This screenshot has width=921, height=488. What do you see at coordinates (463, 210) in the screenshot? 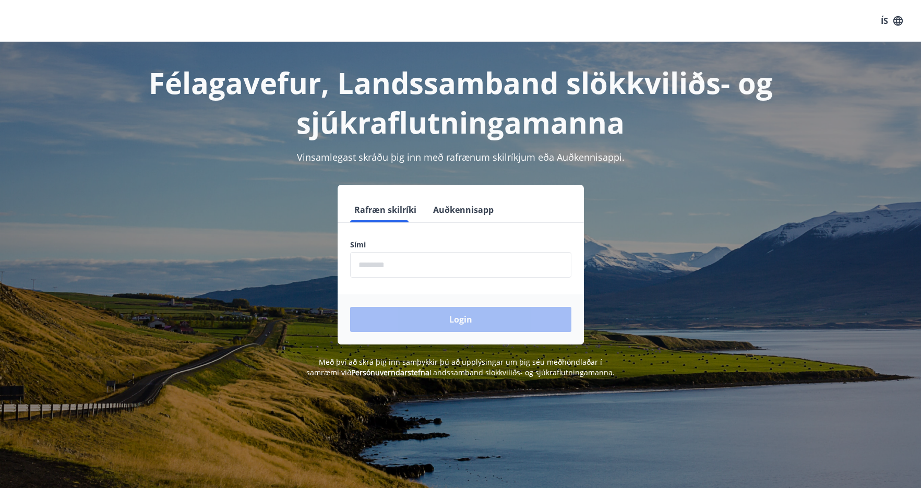
I see `button: Auðkennisapp` at bounding box center [463, 210].